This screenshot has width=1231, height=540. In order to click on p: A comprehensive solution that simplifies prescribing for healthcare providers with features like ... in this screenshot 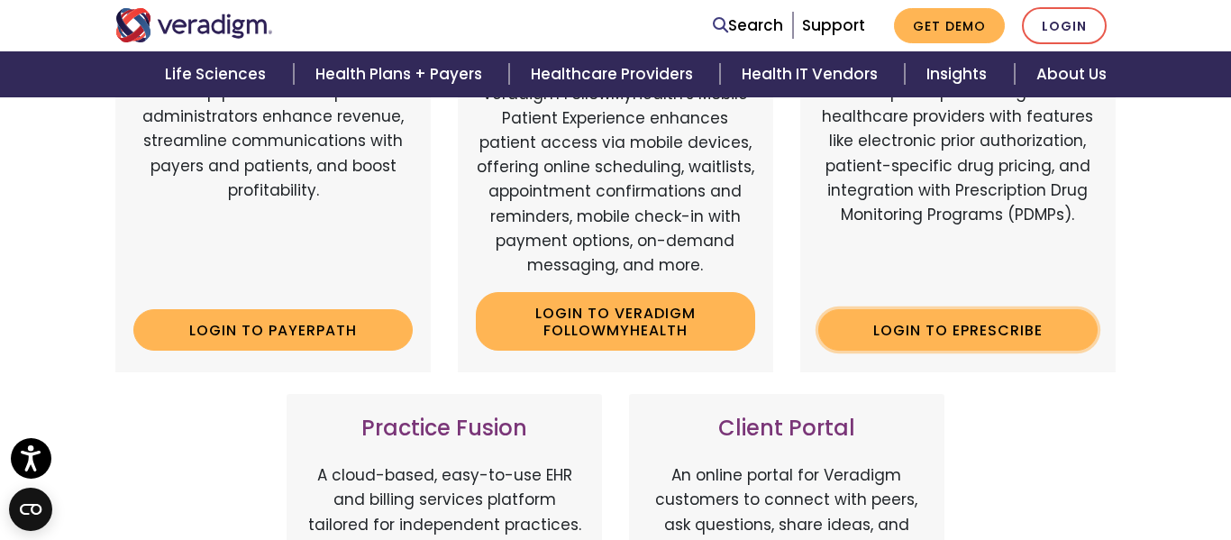, I will do `click(958, 175)`.